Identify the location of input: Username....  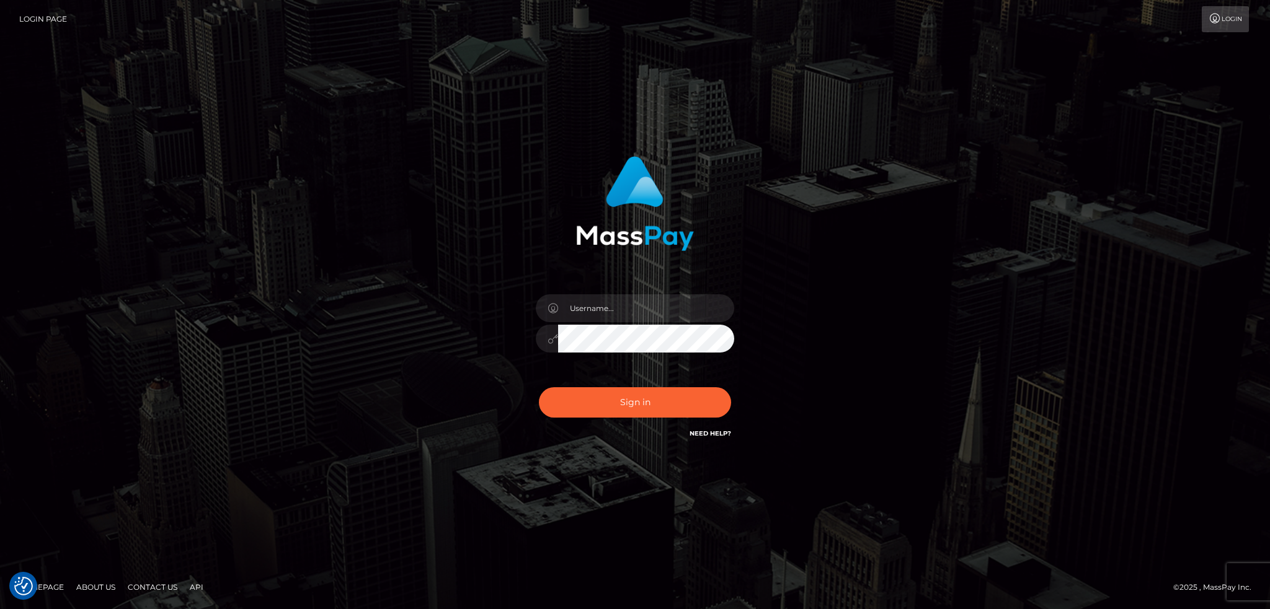
(646, 308).